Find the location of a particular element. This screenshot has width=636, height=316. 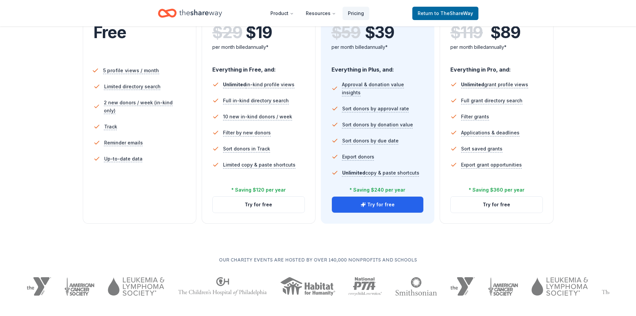

a: Pricing is located at coordinates (356, 13).